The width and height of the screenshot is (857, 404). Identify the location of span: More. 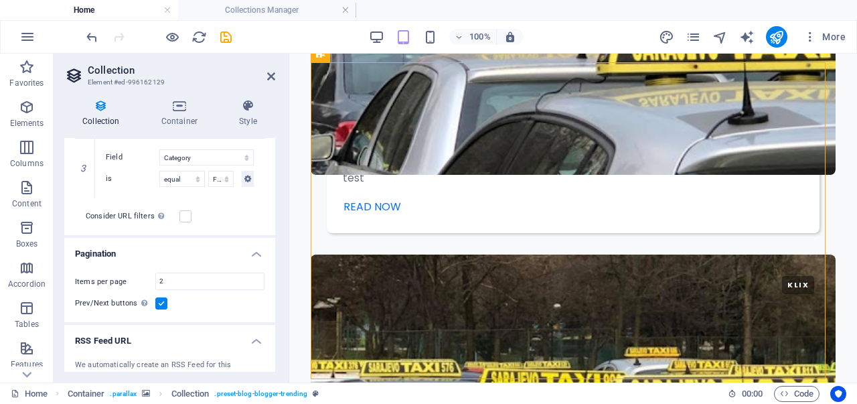
(824, 37).